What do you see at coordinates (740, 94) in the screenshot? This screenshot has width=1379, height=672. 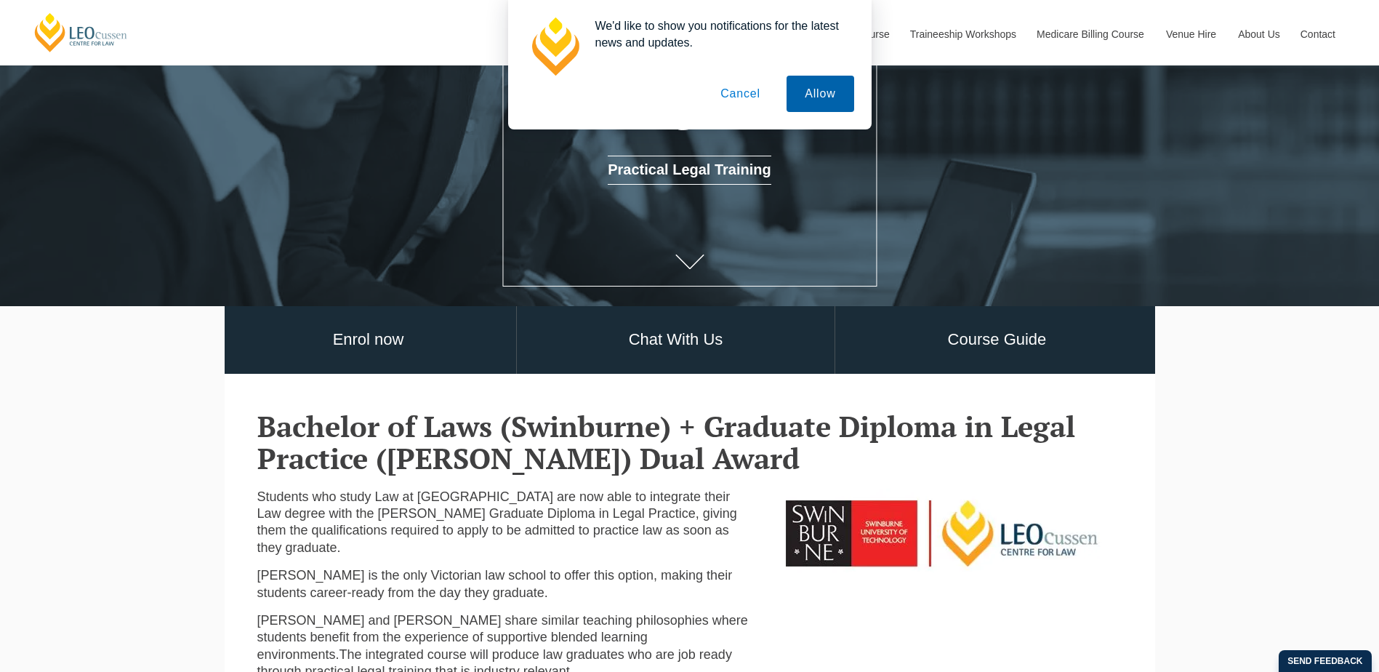 I see `button: Cancel` at bounding box center [740, 94].